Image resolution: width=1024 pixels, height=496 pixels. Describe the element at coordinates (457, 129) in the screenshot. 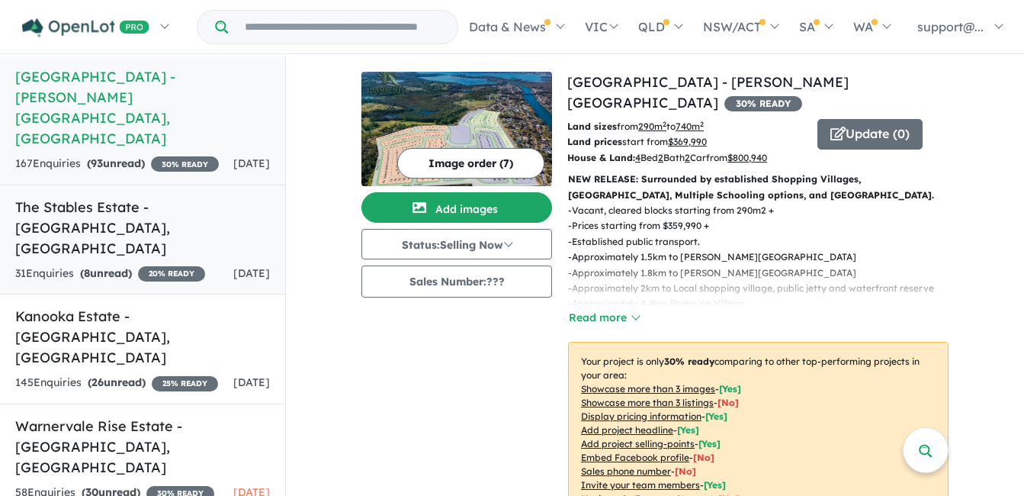

I see `img: Park Rise Estate - Dora Creek` at that location.